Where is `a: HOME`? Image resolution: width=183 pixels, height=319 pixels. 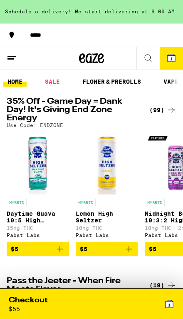 a: HOME is located at coordinates (15, 82).